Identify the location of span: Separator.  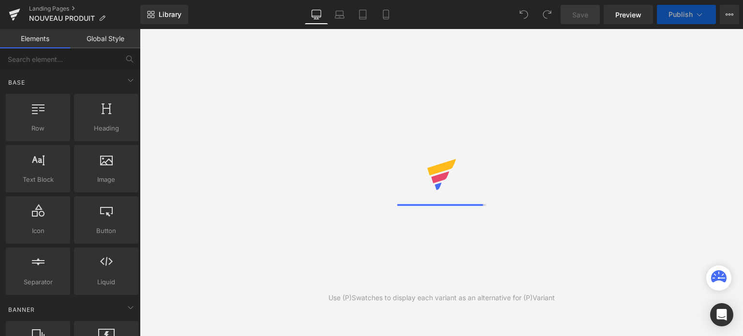
(38, 282).